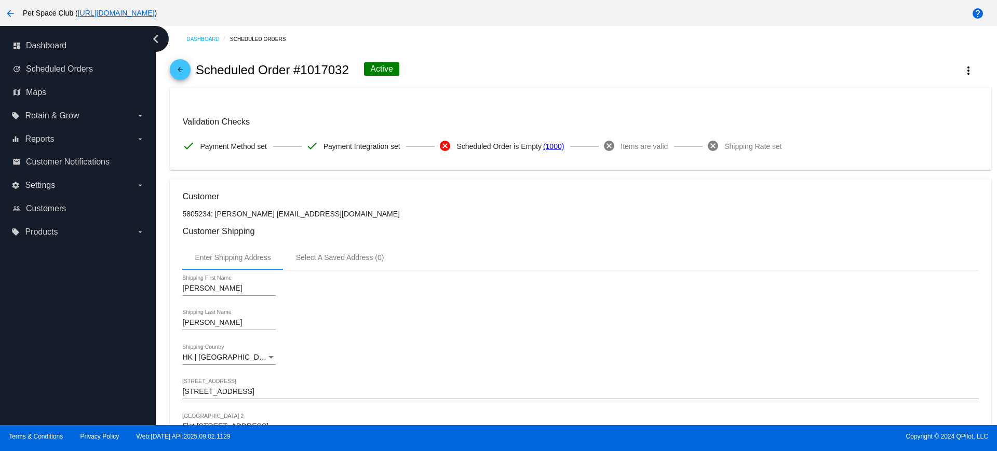  I want to click on span: Payment Integration set, so click(362, 146).